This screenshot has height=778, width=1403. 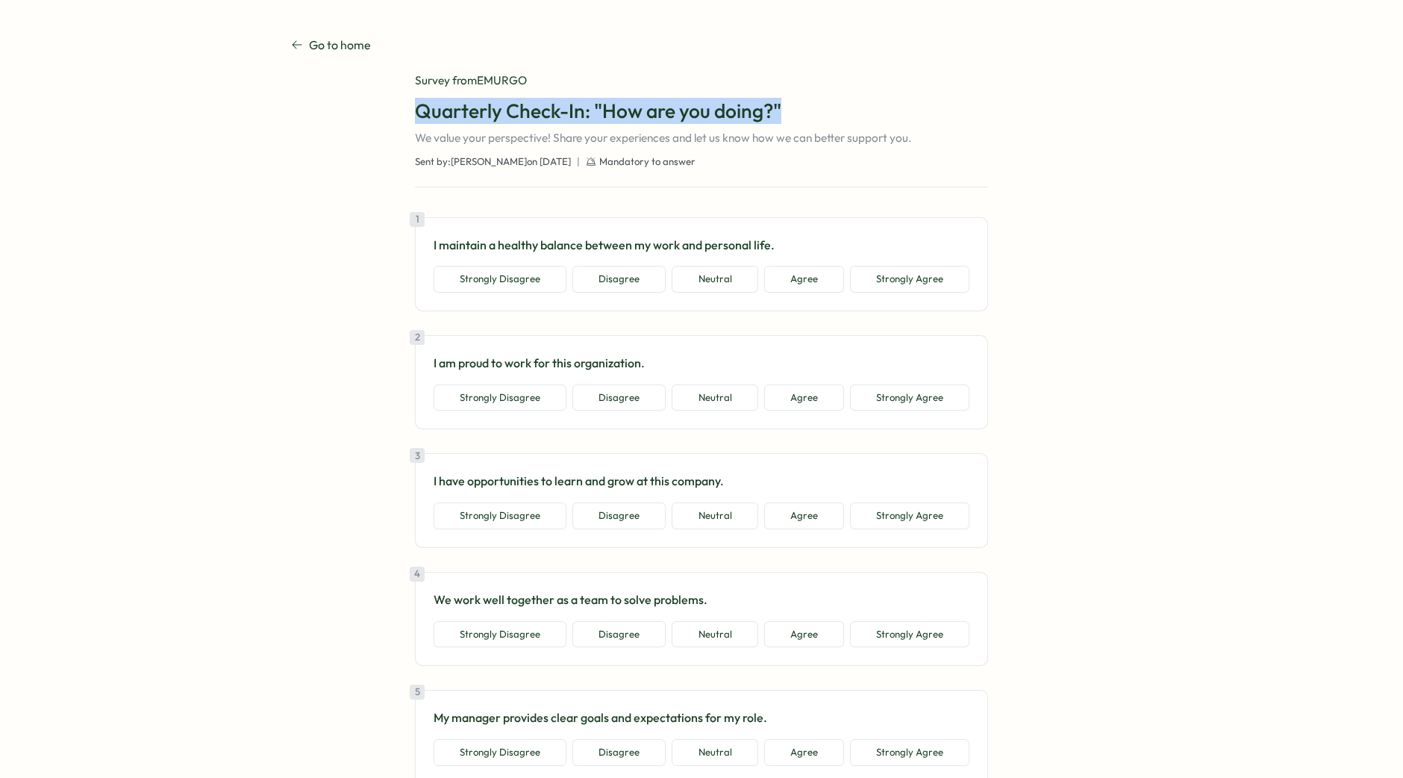 I want to click on div: 4, so click(x=417, y=574).